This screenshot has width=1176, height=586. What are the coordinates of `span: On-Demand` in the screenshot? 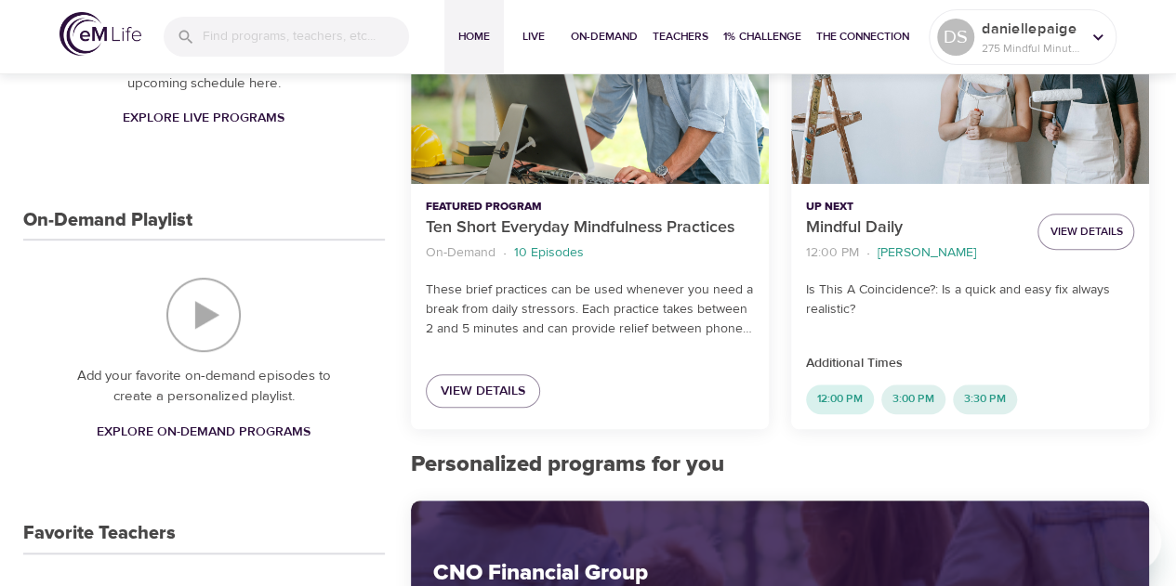 It's located at (604, 36).